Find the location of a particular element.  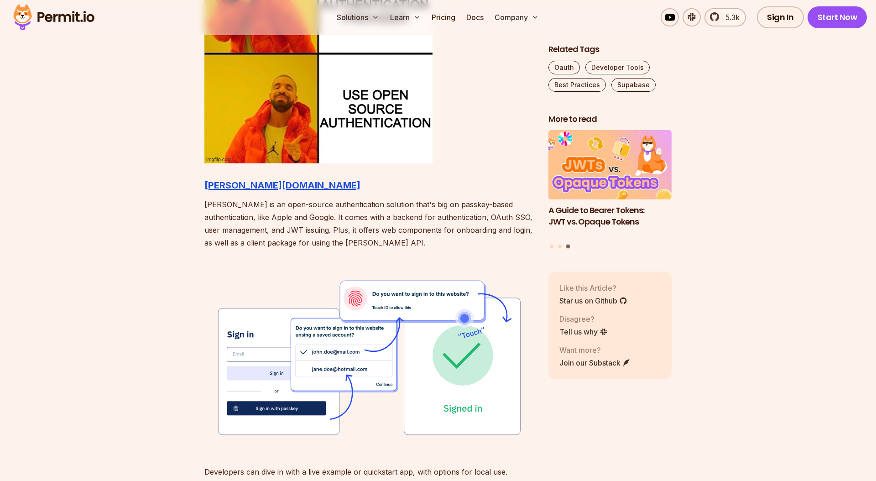

img: 62347acc8e591551673c32f0_Passkeys%202.svg is located at coordinates (369, 357).